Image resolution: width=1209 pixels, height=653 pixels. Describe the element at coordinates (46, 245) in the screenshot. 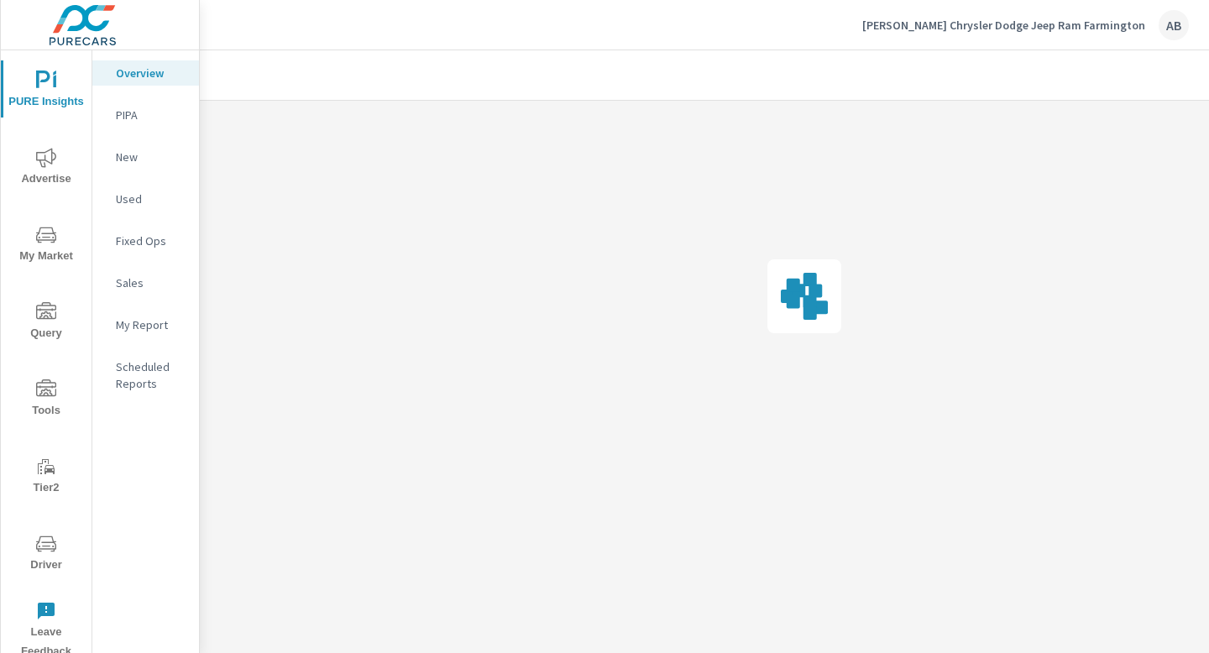

I see `span: My Market` at that location.